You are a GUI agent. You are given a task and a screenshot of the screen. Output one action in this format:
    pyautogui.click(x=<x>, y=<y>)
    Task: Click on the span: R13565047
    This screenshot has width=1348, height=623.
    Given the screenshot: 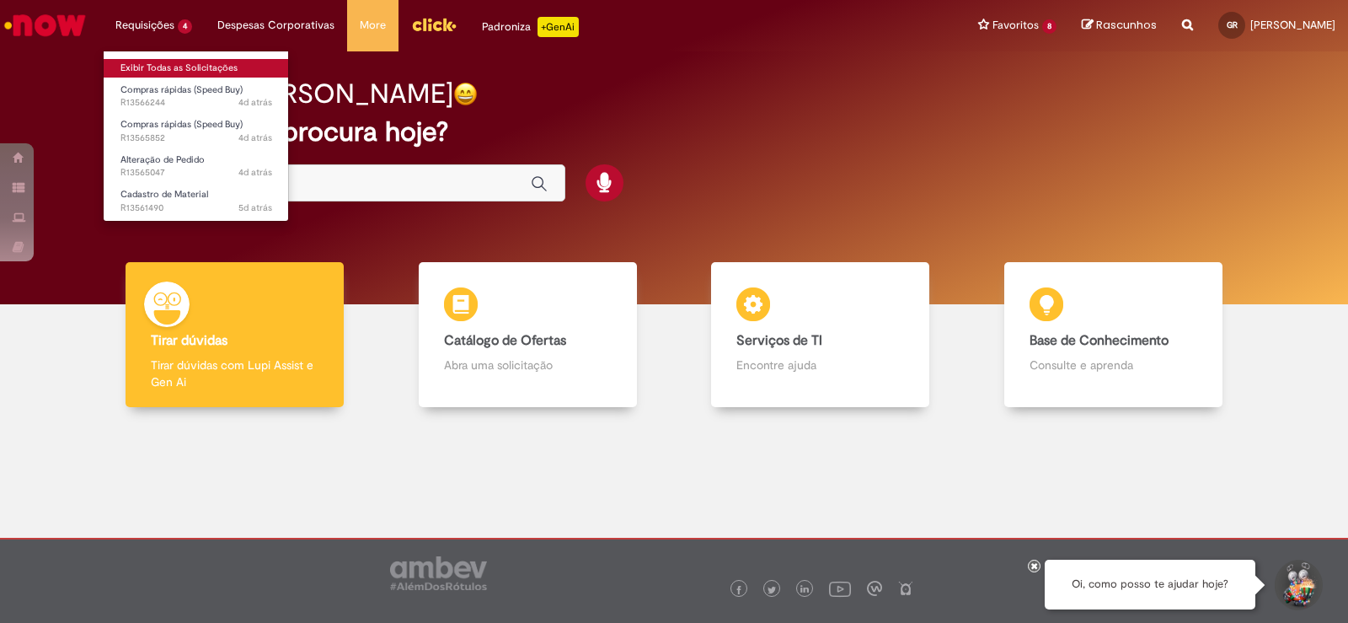 What is the action you would take?
    pyautogui.click(x=196, y=173)
    